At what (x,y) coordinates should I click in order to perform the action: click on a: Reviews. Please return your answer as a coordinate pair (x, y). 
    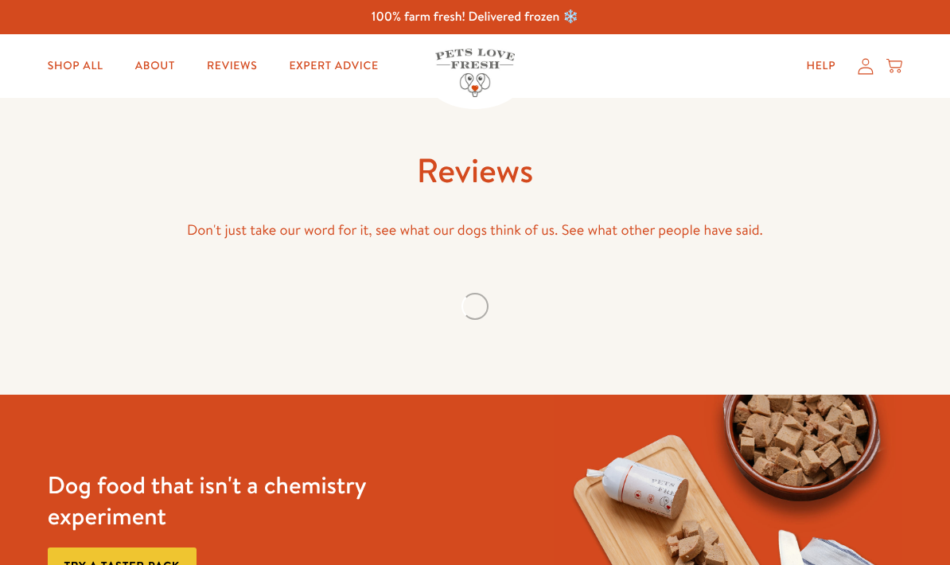
    Looking at the image, I should click on (232, 66).